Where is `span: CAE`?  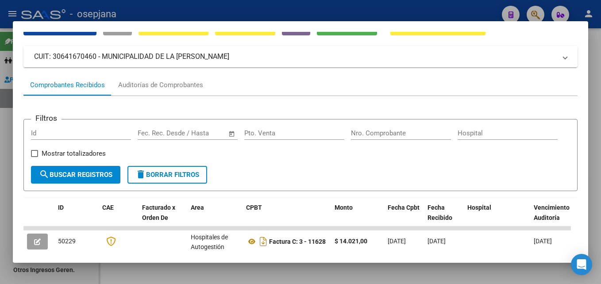 span: CAE is located at coordinates (108, 208).